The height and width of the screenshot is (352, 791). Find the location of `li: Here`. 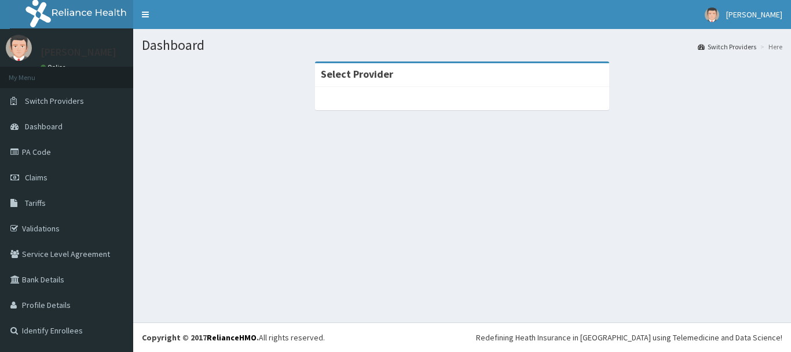

li: Here is located at coordinates (770, 46).